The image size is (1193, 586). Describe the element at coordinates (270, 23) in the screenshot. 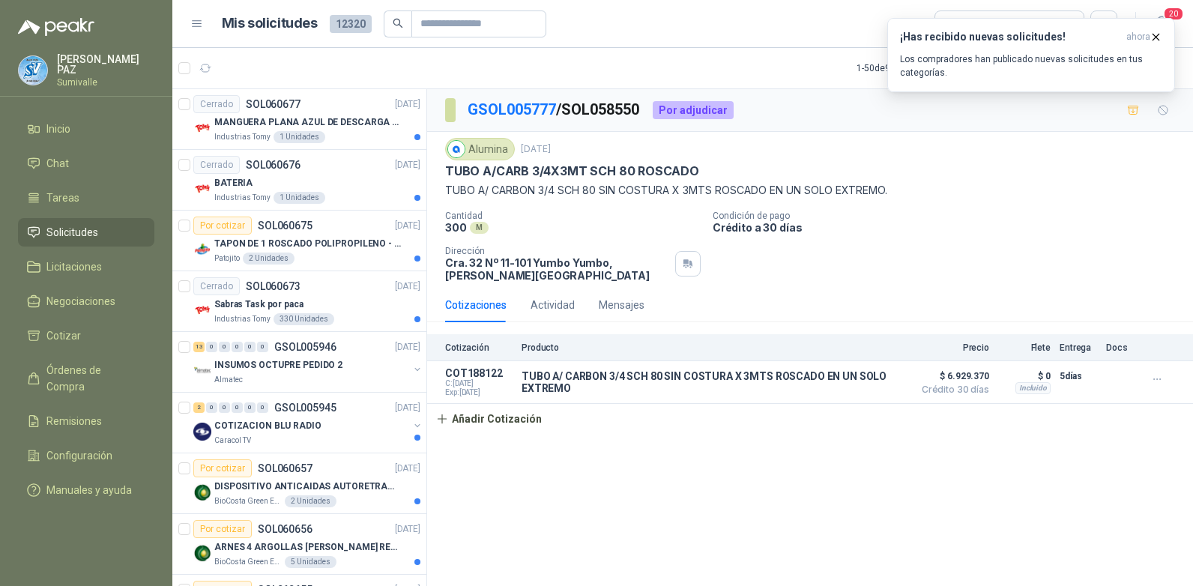

I see `h1: Mis solicitudes` at that location.